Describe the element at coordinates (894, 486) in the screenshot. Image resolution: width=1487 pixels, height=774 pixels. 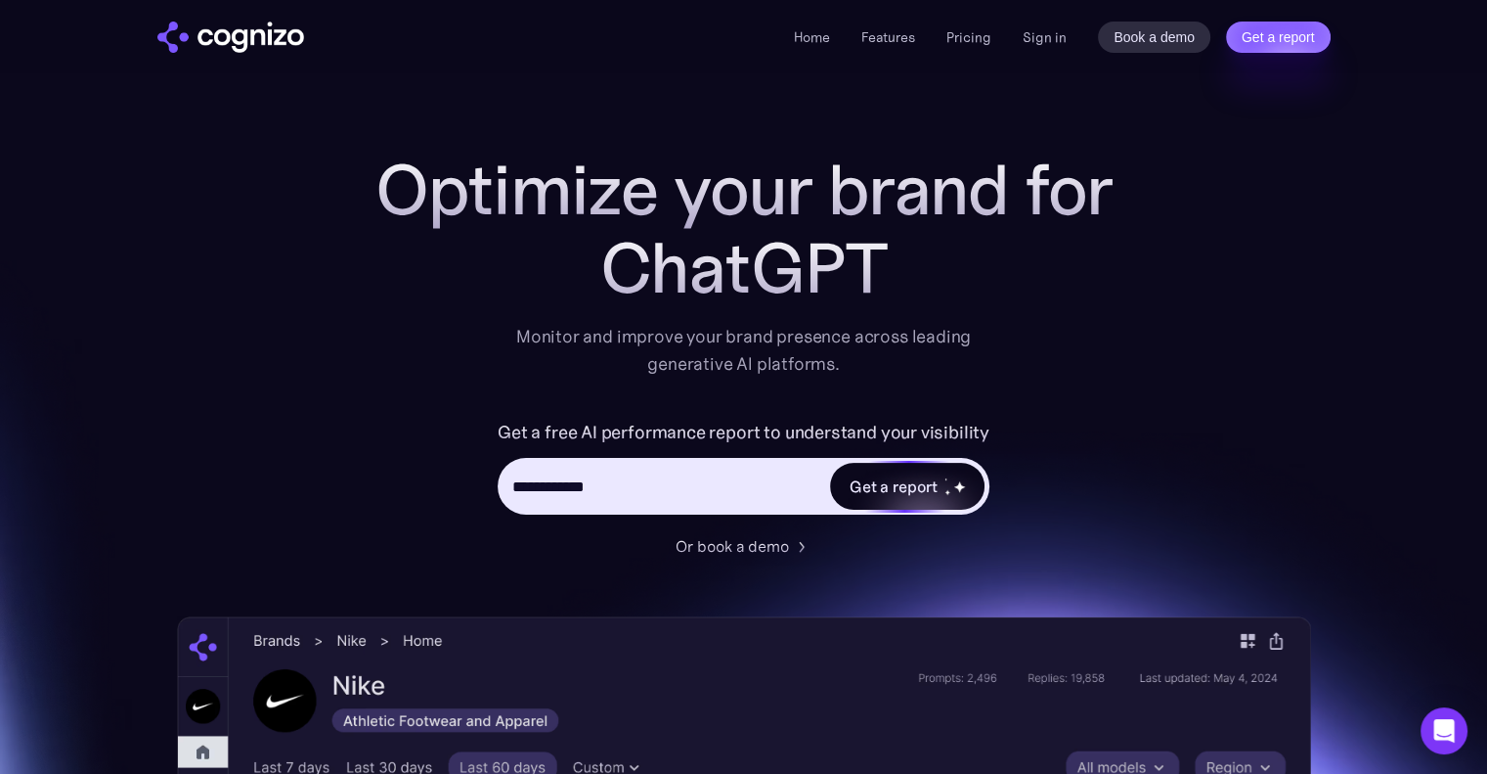
I see `div: Get a report` at that location.